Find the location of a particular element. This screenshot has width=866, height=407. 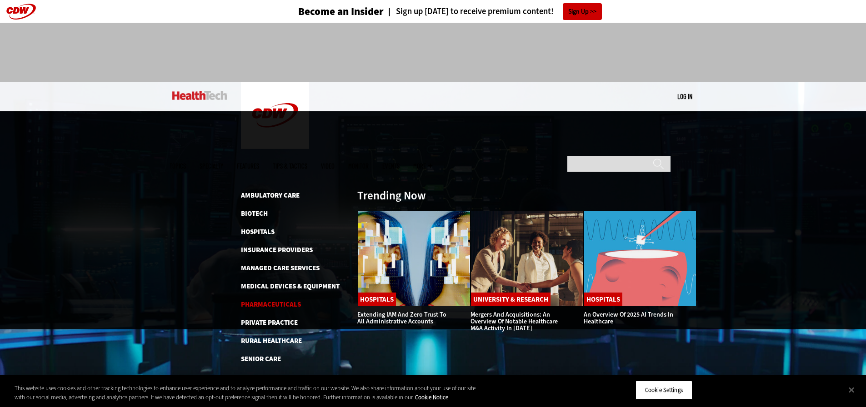

a: Extending IAM and Zero Trust to All Administrative Accounts is located at coordinates (402, 318).